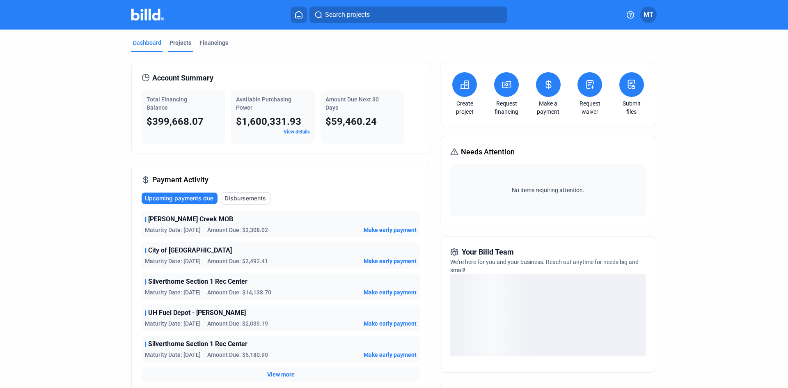 The height and width of the screenshot is (388, 788). I want to click on div: Dashboard, so click(147, 43).